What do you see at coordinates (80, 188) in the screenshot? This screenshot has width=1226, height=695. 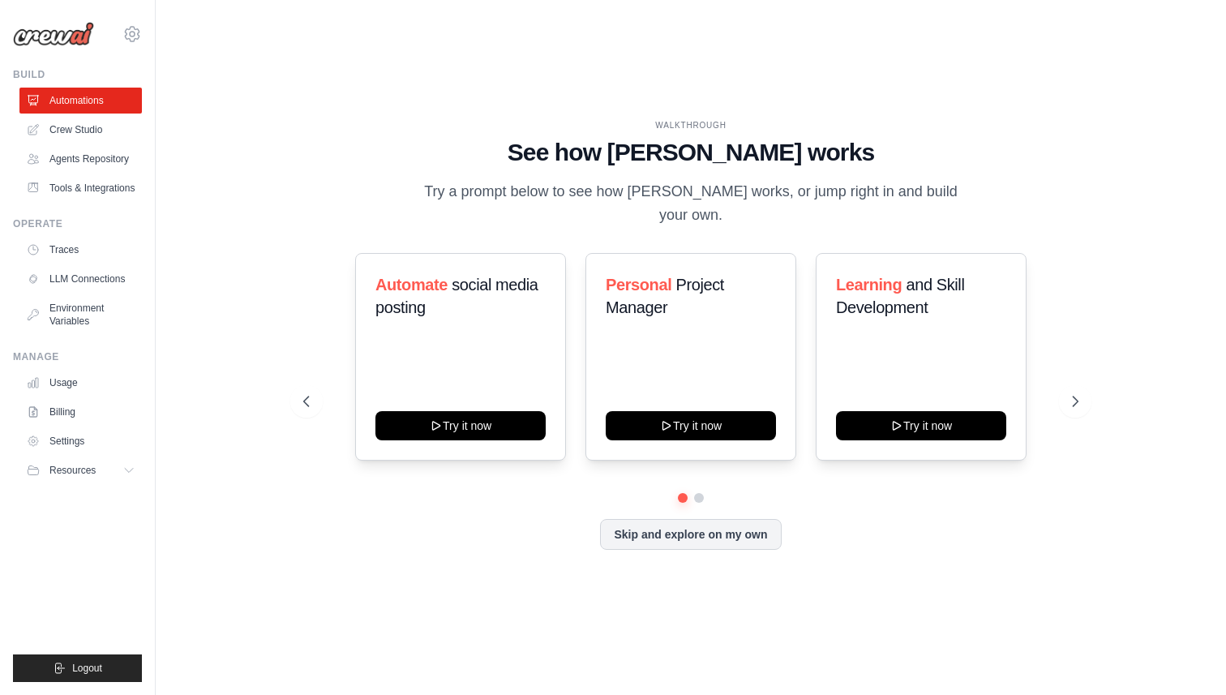 I see `a: Tools & Integrations` at bounding box center [80, 188].